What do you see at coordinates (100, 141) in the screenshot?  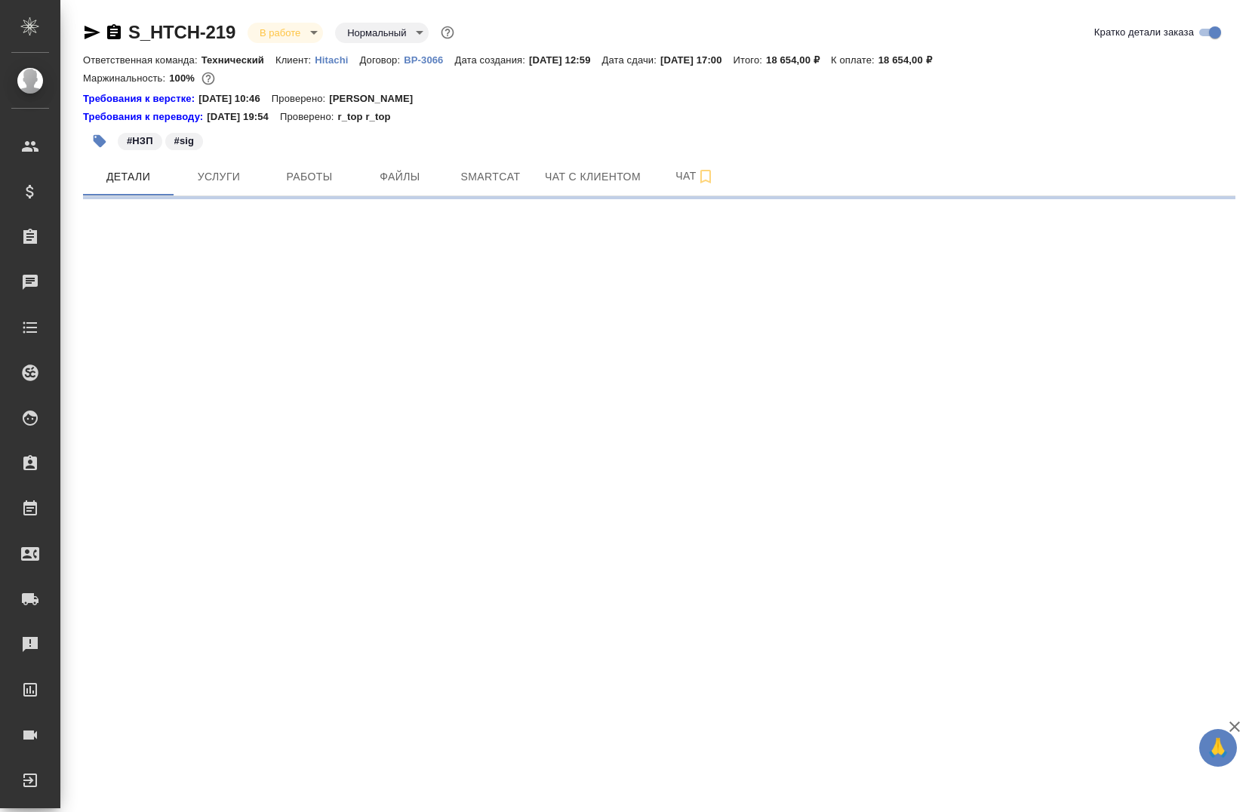 I see `button: Добавить тэг` at bounding box center [100, 141].